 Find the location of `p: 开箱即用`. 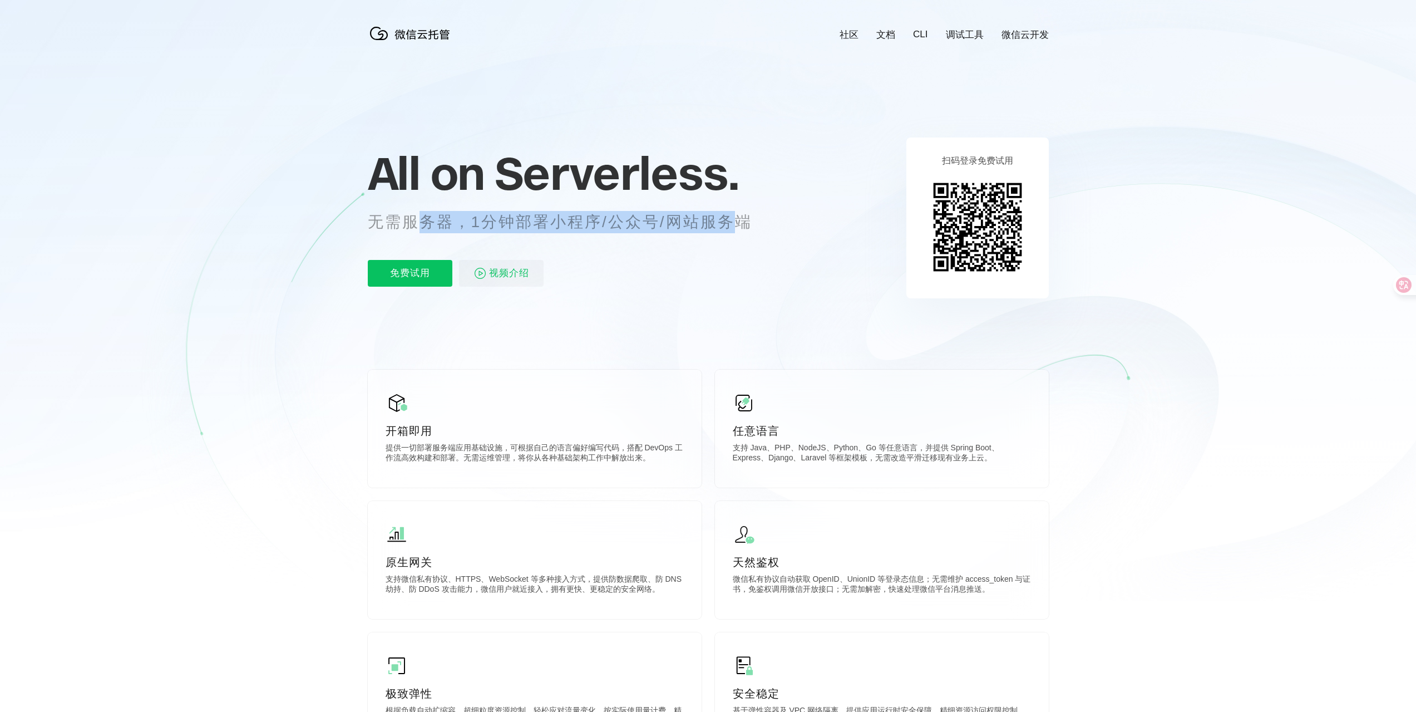

p: 开箱即用 is located at coordinates (535, 431).